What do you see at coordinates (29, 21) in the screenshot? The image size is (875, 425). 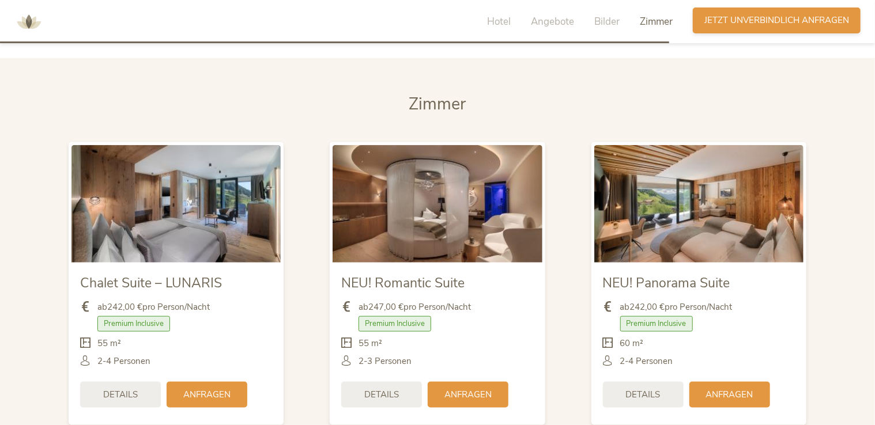 I see `a: AMONTI & LUNARIS Wellnessresort` at bounding box center [29, 21].